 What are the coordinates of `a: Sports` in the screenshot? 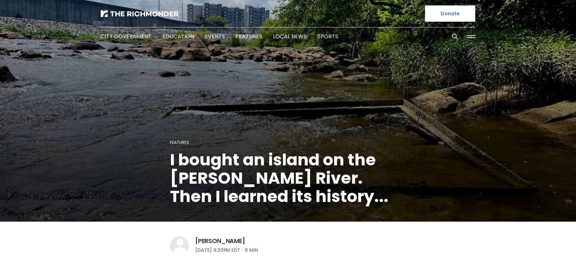 It's located at (327, 36).